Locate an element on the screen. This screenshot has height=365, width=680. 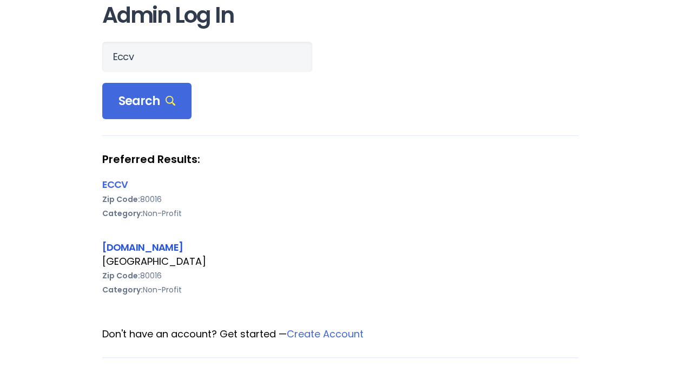
a: ECCV is located at coordinates (115, 184).